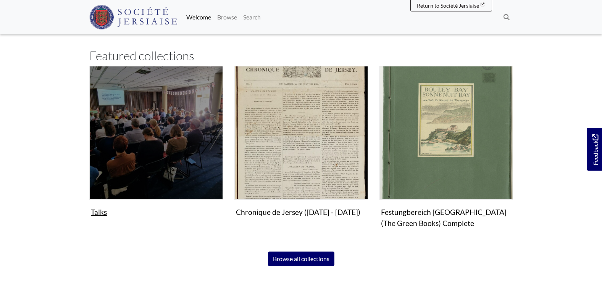 Image resolution: width=602 pixels, height=284 pixels. Describe the element at coordinates (156, 133) in the screenshot. I see `img: Talks` at that location.